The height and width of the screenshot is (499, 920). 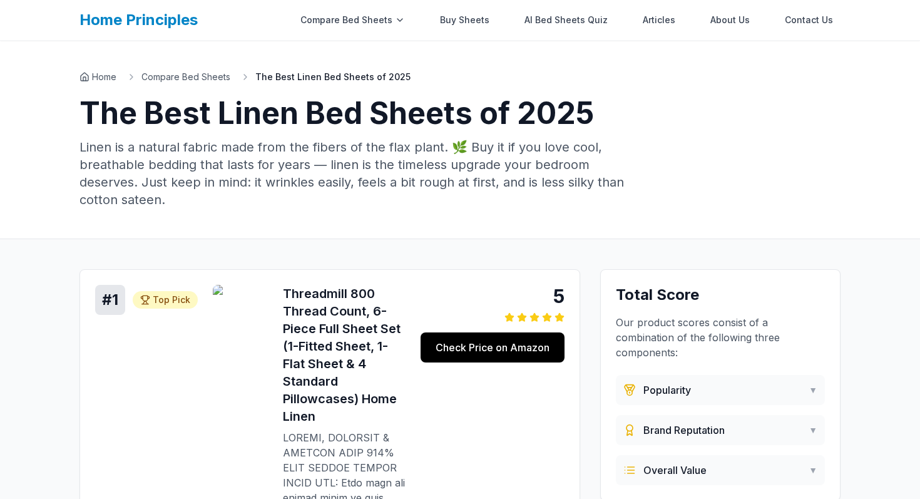 I want to click on a: About Us, so click(x=730, y=20).